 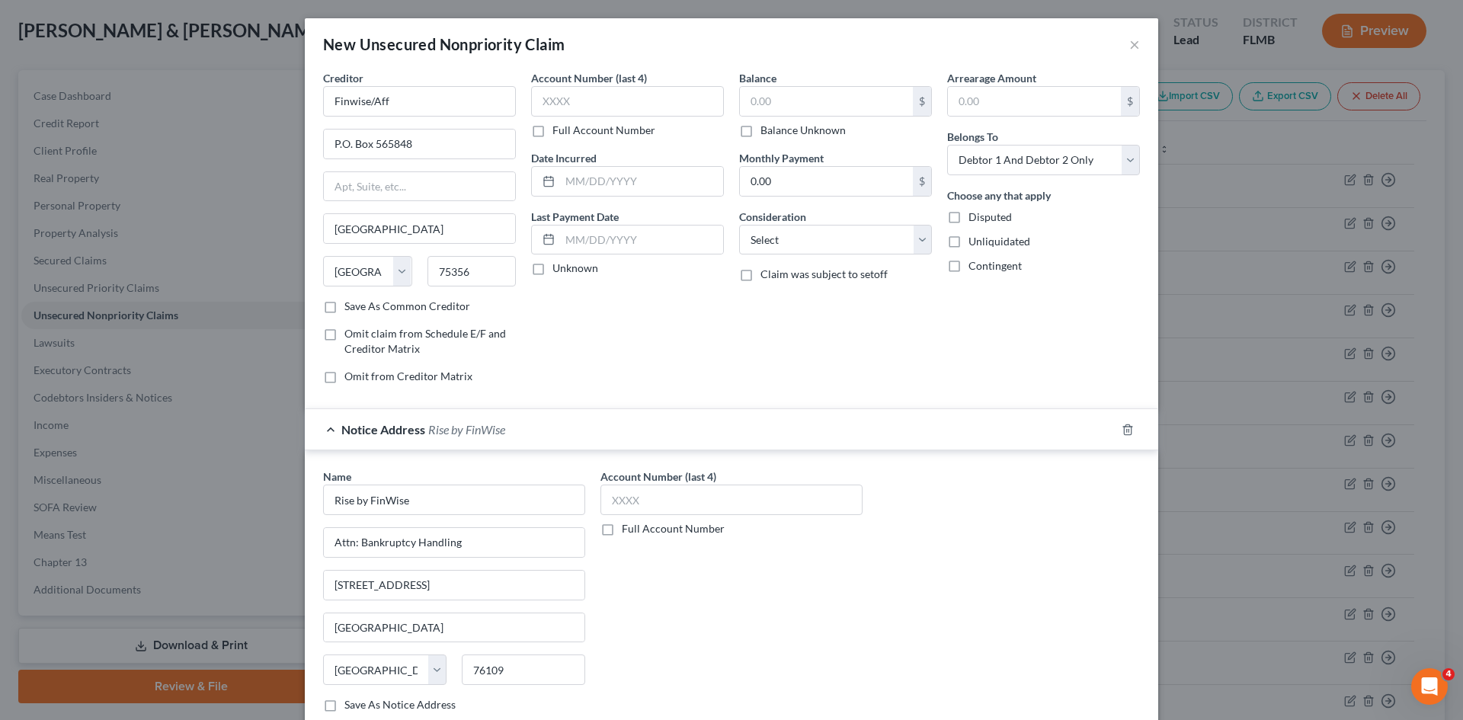 I want to click on label: Consideration, so click(x=772, y=216).